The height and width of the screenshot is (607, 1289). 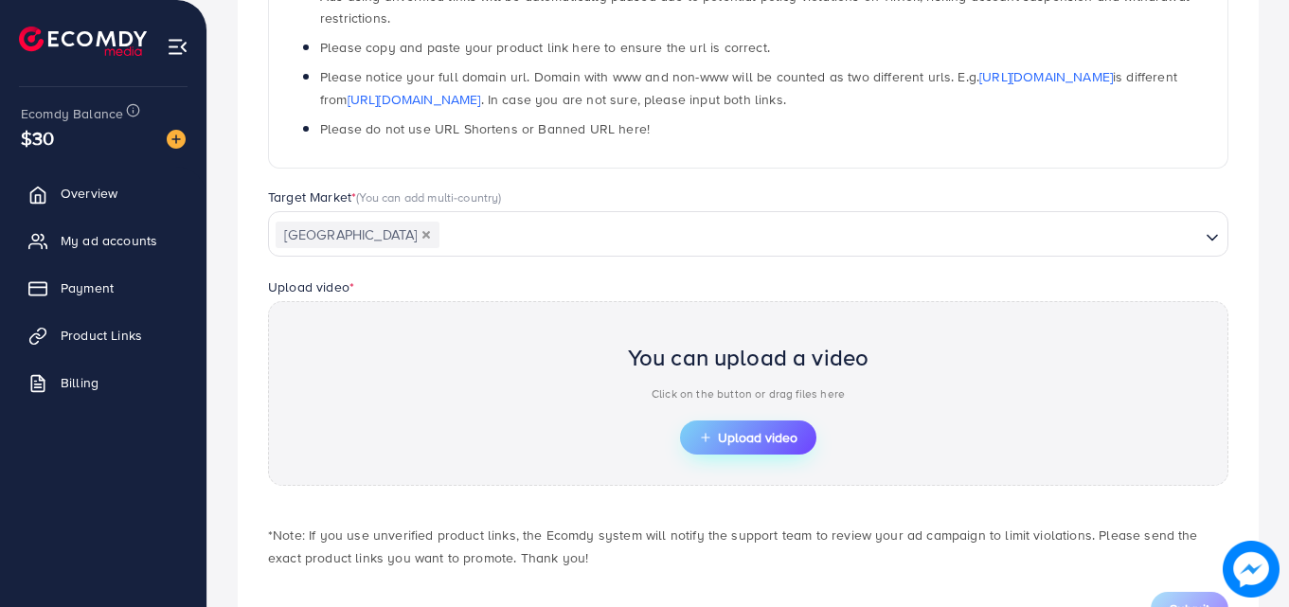 What do you see at coordinates (820, 235) in the screenshot?
I see `input: Search for option` at bounding box center [820, 235].